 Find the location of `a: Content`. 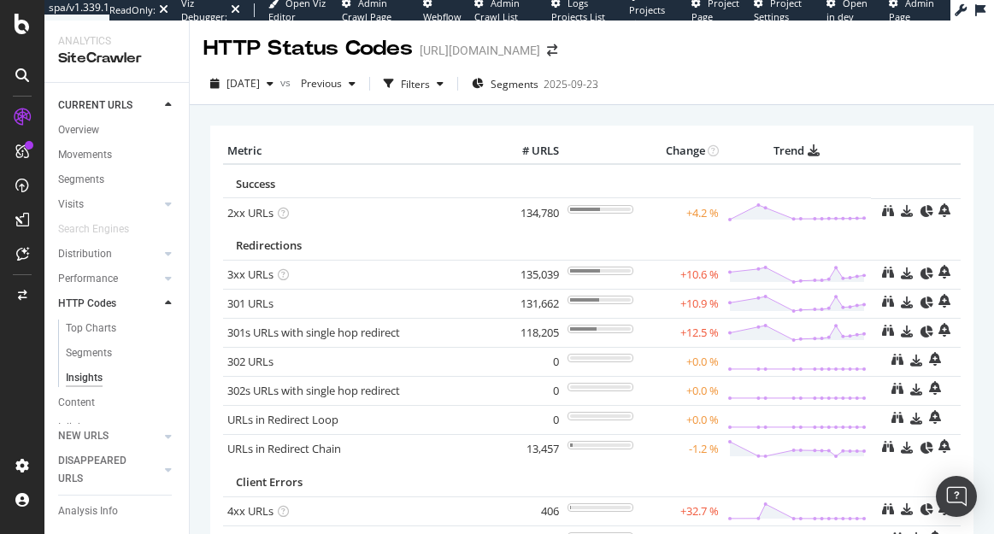

a: Content is located at coordinates (117, 402).